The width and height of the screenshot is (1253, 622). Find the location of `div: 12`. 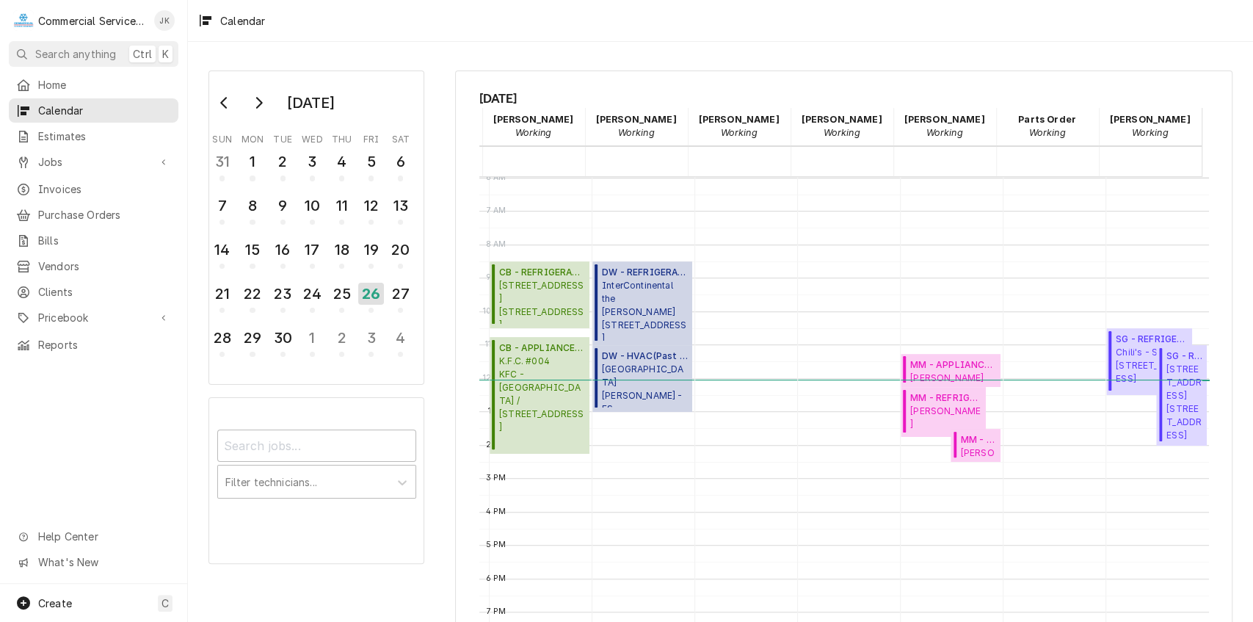

div: 12 is located at coordinates (371, 206).